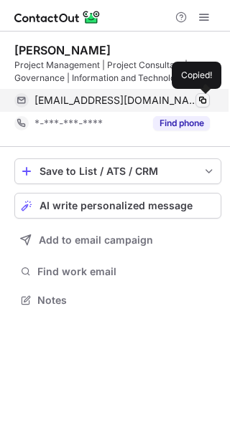 The height and width of the screenshot is (430, 230). I want to click on button: AI write personalized message, so click(118, 206).